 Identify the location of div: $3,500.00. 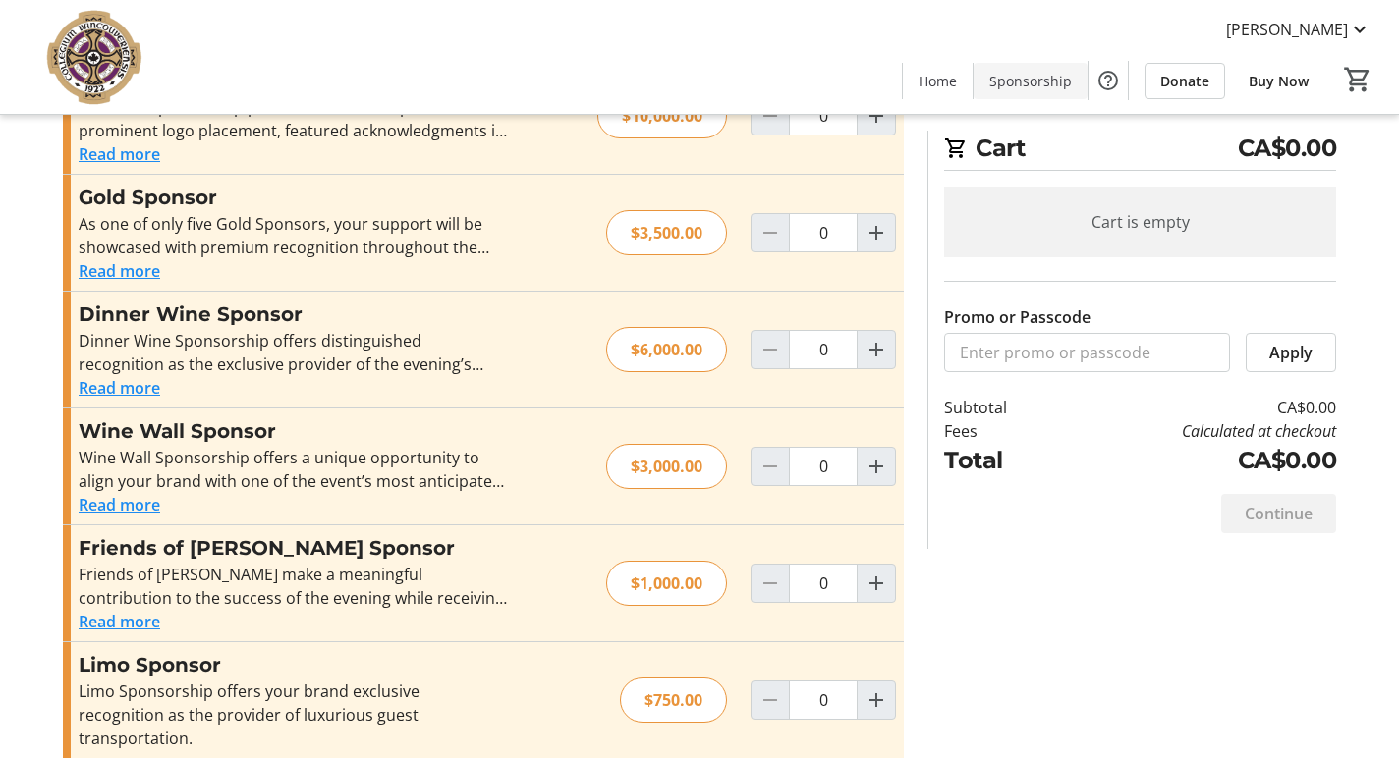
(666, 233).